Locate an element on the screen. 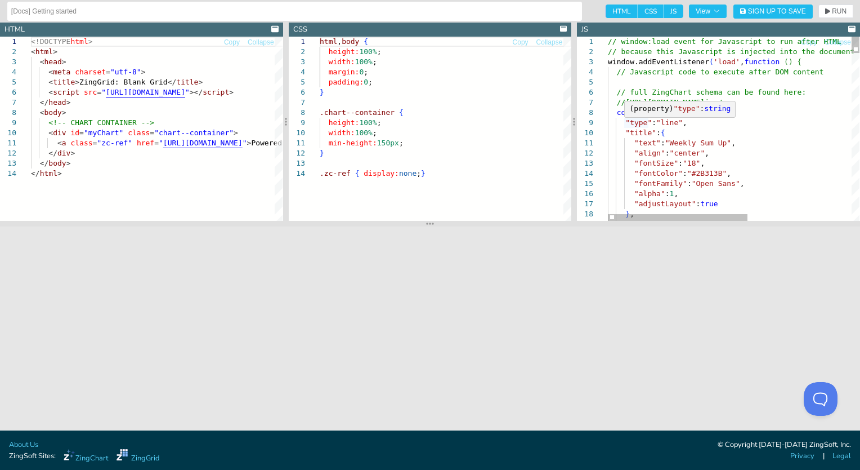  div: 9 is located at coordinates (585, 123).